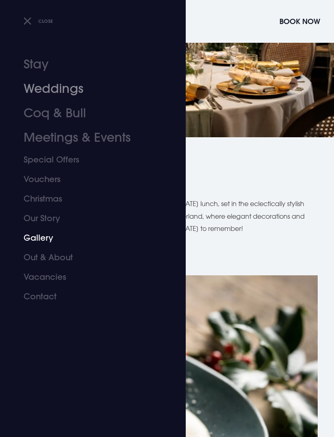 Image resolution: width=334 pixels, height=437 pixels. What do you see at coordinates (88, 296) in the screenshot?
I see `a: Contact` at bounding box center [88, 296].